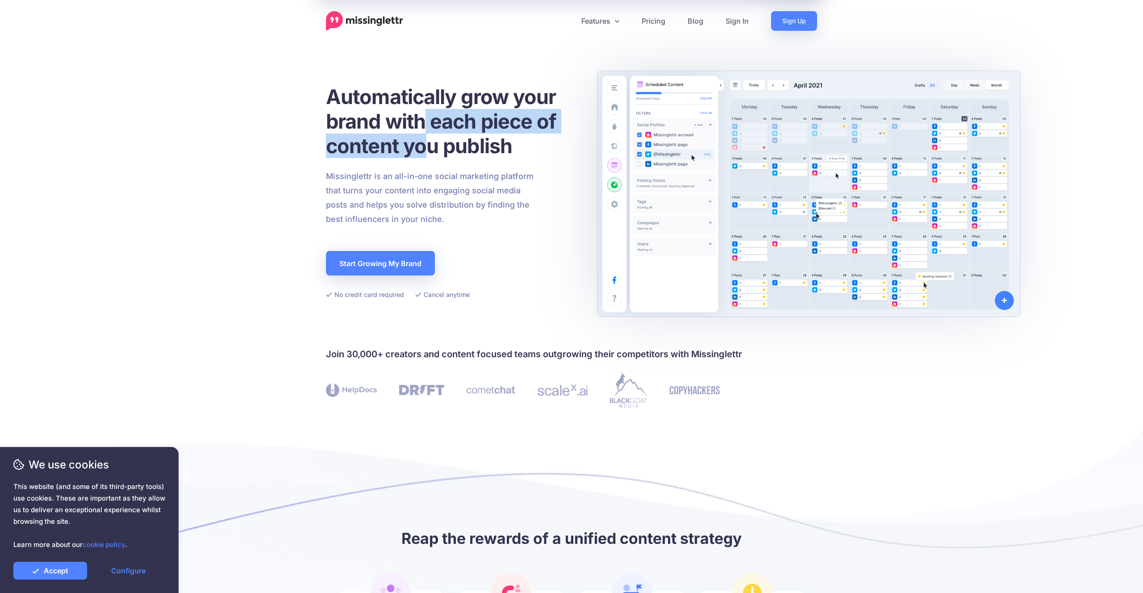  What do you see at coordinates (737, 21) in the screenshot?
I see `a: Sign In` at bounding box center [737, 21].